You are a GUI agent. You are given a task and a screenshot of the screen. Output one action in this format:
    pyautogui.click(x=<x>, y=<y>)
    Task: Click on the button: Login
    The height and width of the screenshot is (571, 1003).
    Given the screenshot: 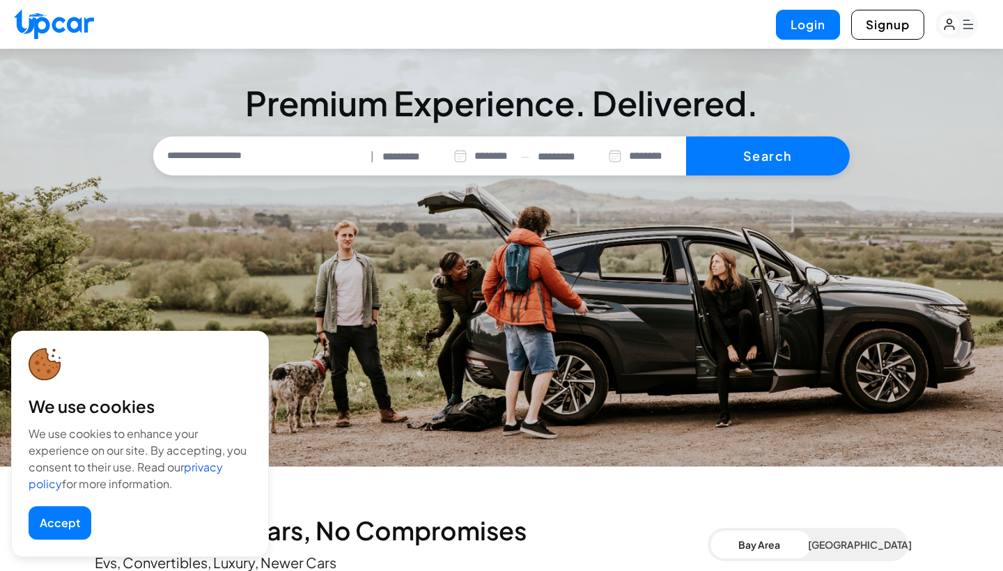 What is the action you would take?
    pyautogui.click(x=808, y=24)
    